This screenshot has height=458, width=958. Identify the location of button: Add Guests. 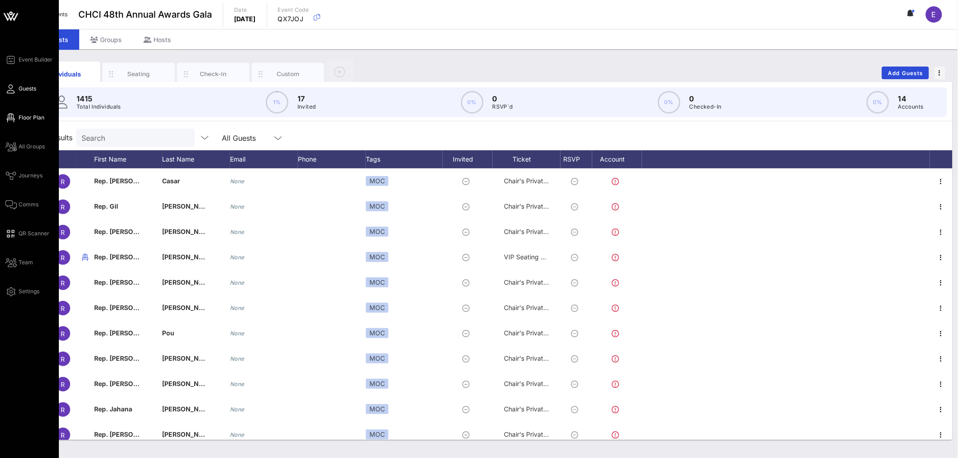
(905, 73).